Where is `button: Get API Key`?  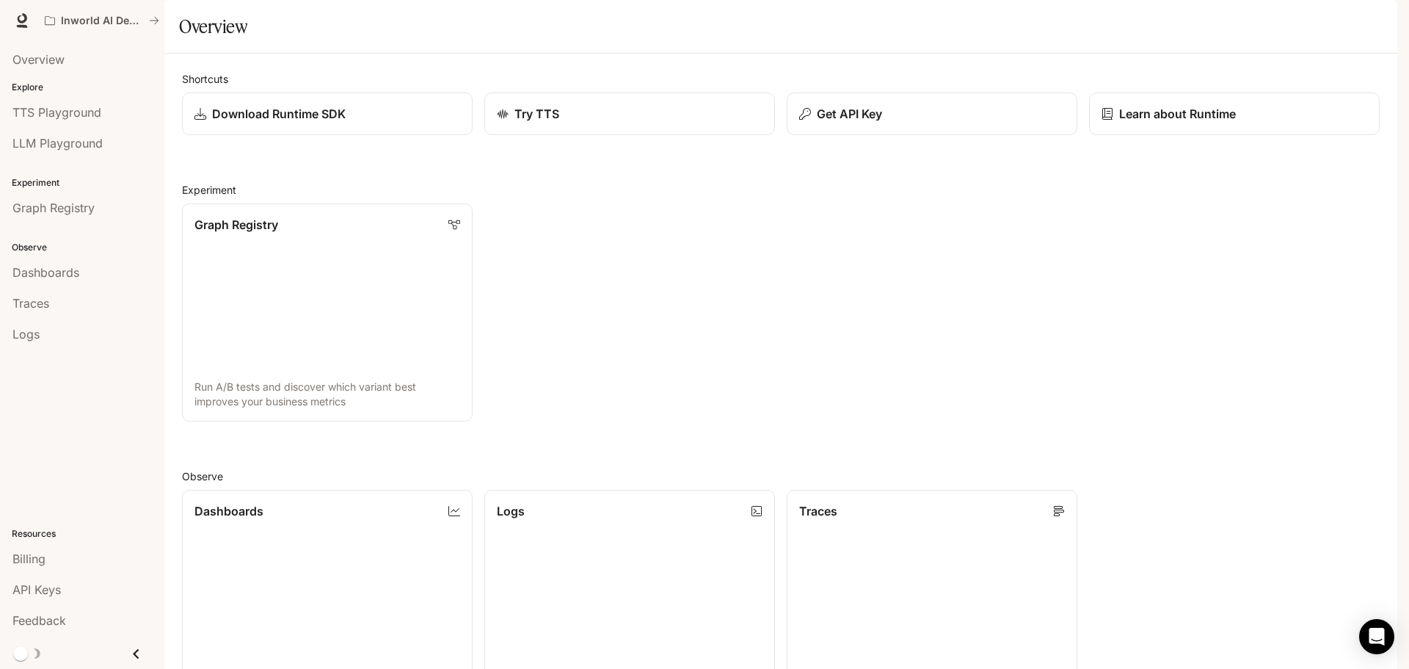
button: Get API Key is located at coordinates (932, 114).